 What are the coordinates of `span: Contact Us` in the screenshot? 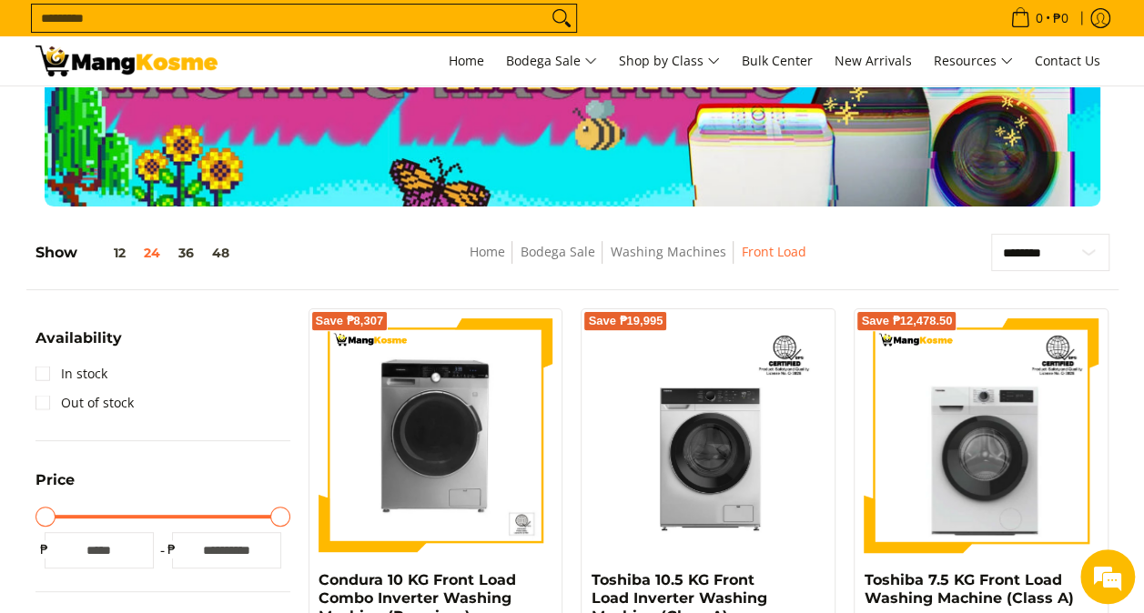 It's located at (1067, 60).